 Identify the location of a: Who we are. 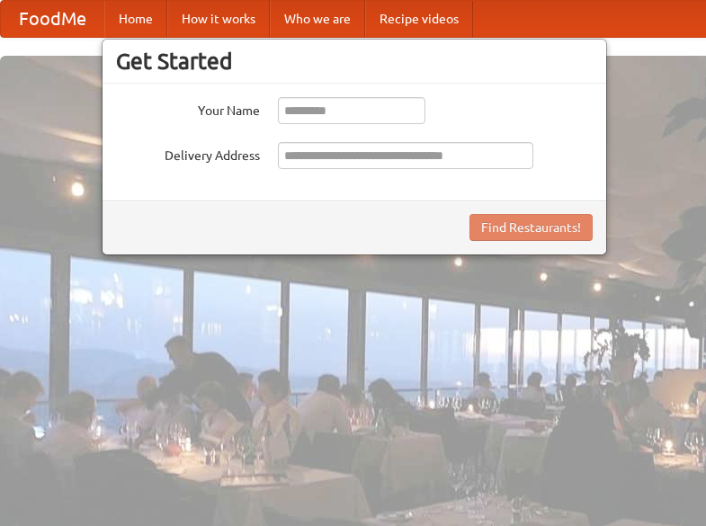
(318, 19).